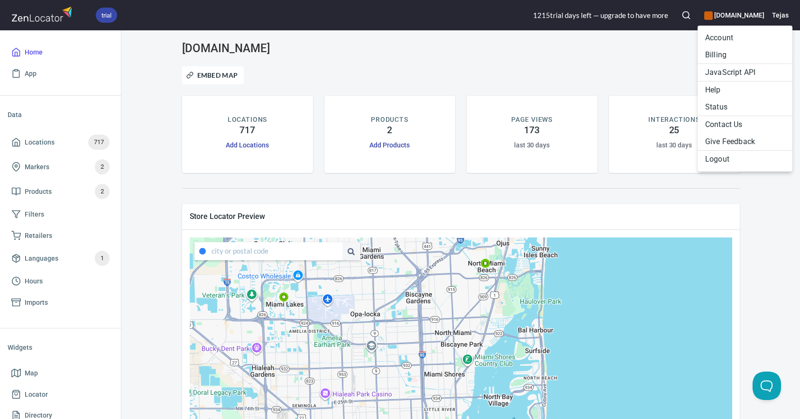 This screenshot has width=800, height=419. I want to click on a: JavaScript API, so click(745, 73).